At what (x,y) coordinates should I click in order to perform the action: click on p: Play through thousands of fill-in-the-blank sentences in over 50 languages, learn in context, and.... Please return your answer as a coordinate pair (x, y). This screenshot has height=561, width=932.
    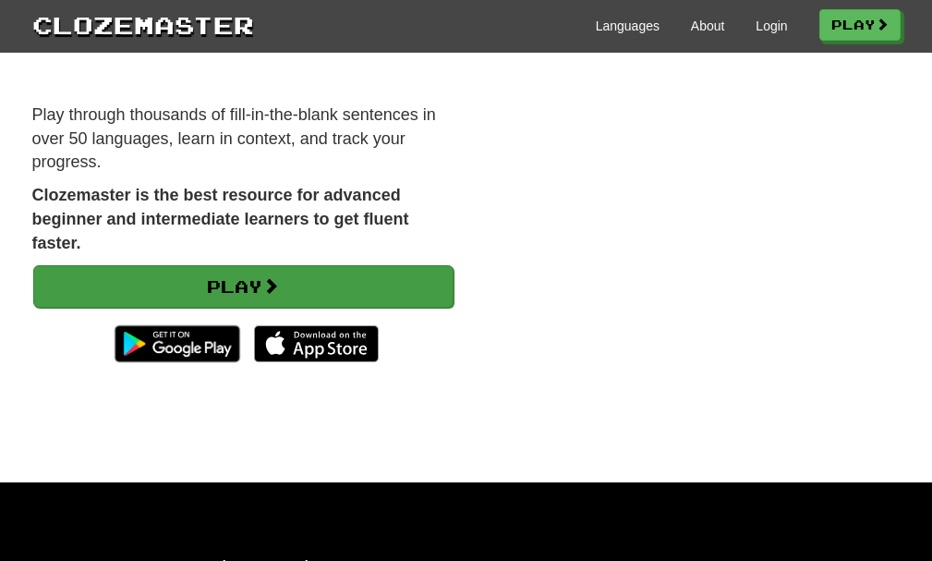
    Looking at the image, I should click on (242, 139).